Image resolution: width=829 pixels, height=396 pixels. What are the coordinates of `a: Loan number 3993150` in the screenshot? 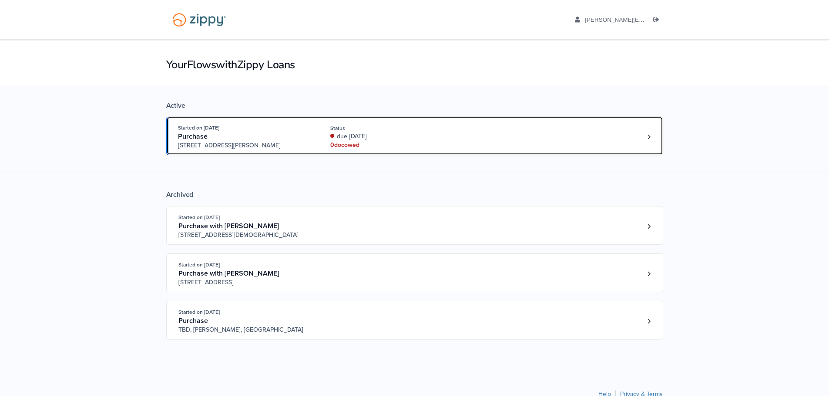 It's located at (649, 274).